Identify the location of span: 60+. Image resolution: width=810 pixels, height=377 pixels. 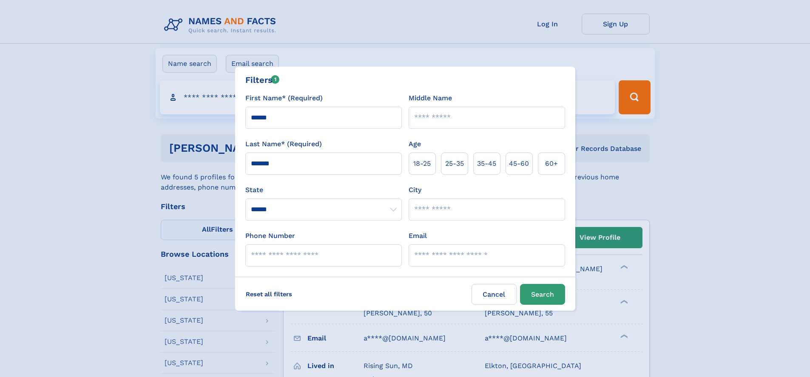
(551, 164).